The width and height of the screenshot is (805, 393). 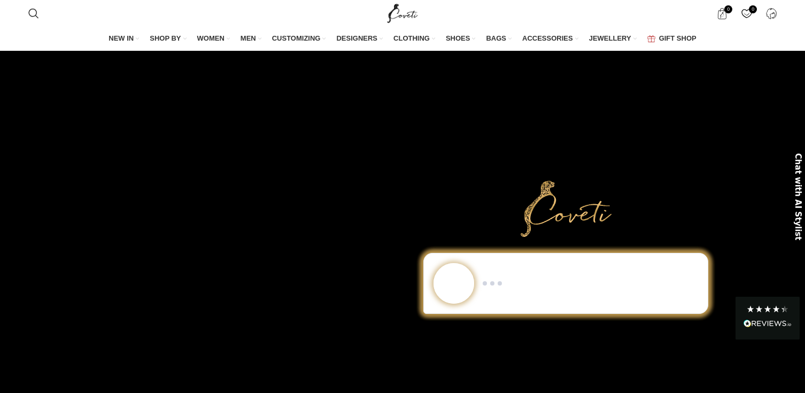 I want to click on span: GIFT SHOP, so click(x=677, y=38).